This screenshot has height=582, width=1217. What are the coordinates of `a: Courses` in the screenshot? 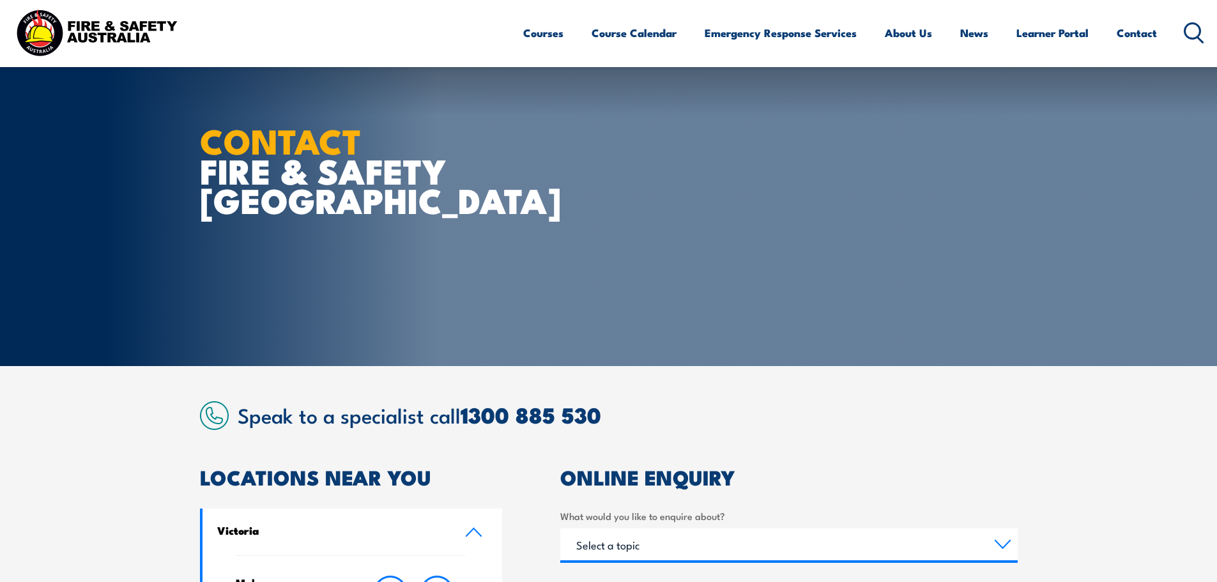 It's located at (543, 33).